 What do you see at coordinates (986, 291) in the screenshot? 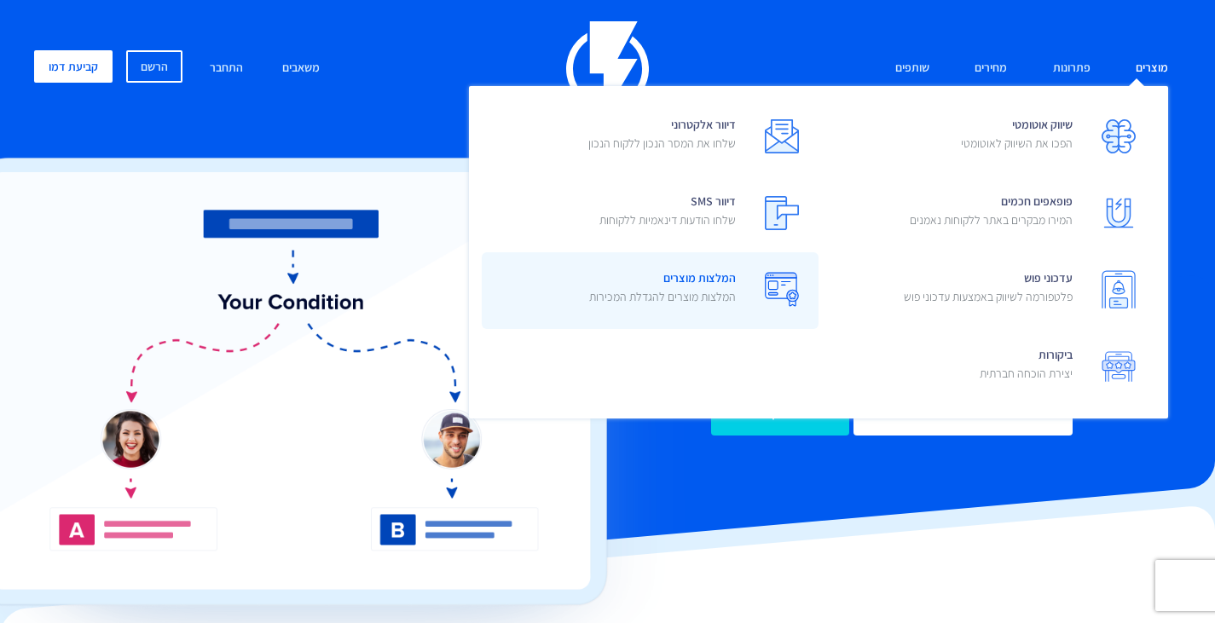
I see `a: עדכוני פושפלטפורמה לשיווק באמצעות עדכוני פוש` at bounding box center [986, 291].